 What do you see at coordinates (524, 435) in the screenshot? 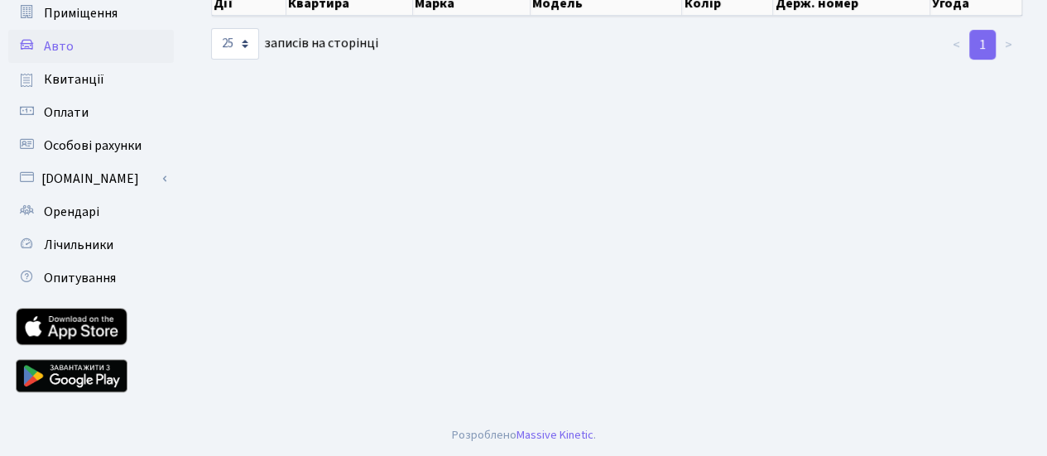
I see `div: Розроблено .` at bounding box center [524, 435].